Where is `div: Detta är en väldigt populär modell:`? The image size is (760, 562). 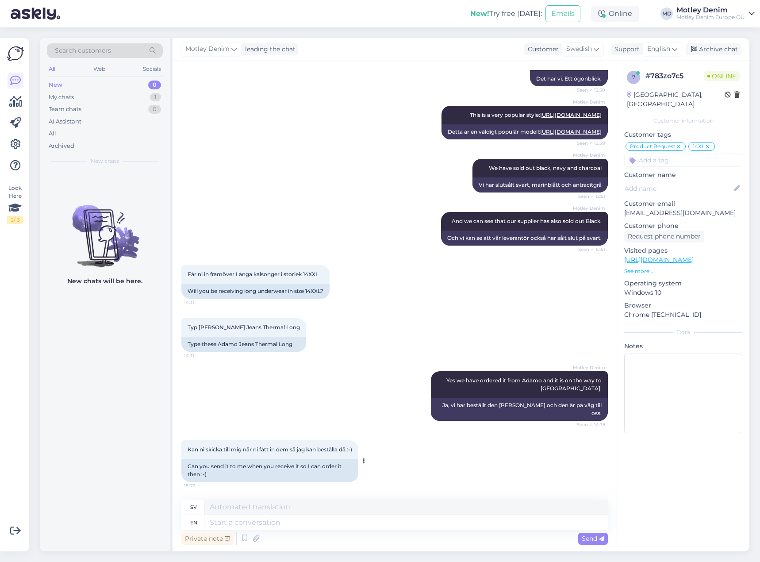
div: Detta är en väldigt populär modell: is located at coordinates (525, 132).